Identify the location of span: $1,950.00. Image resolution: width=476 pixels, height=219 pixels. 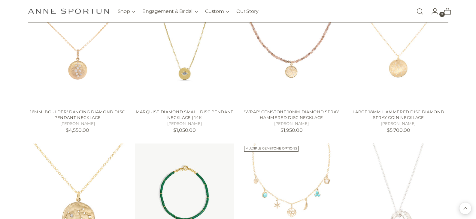
(292, 130).